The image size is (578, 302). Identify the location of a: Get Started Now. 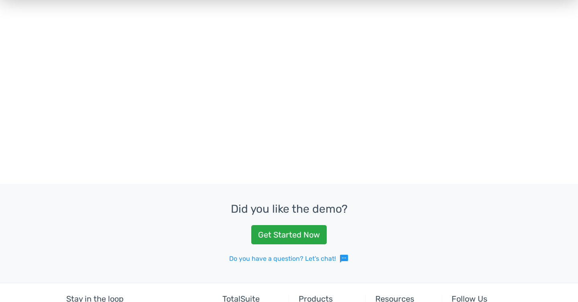
(289, 235).